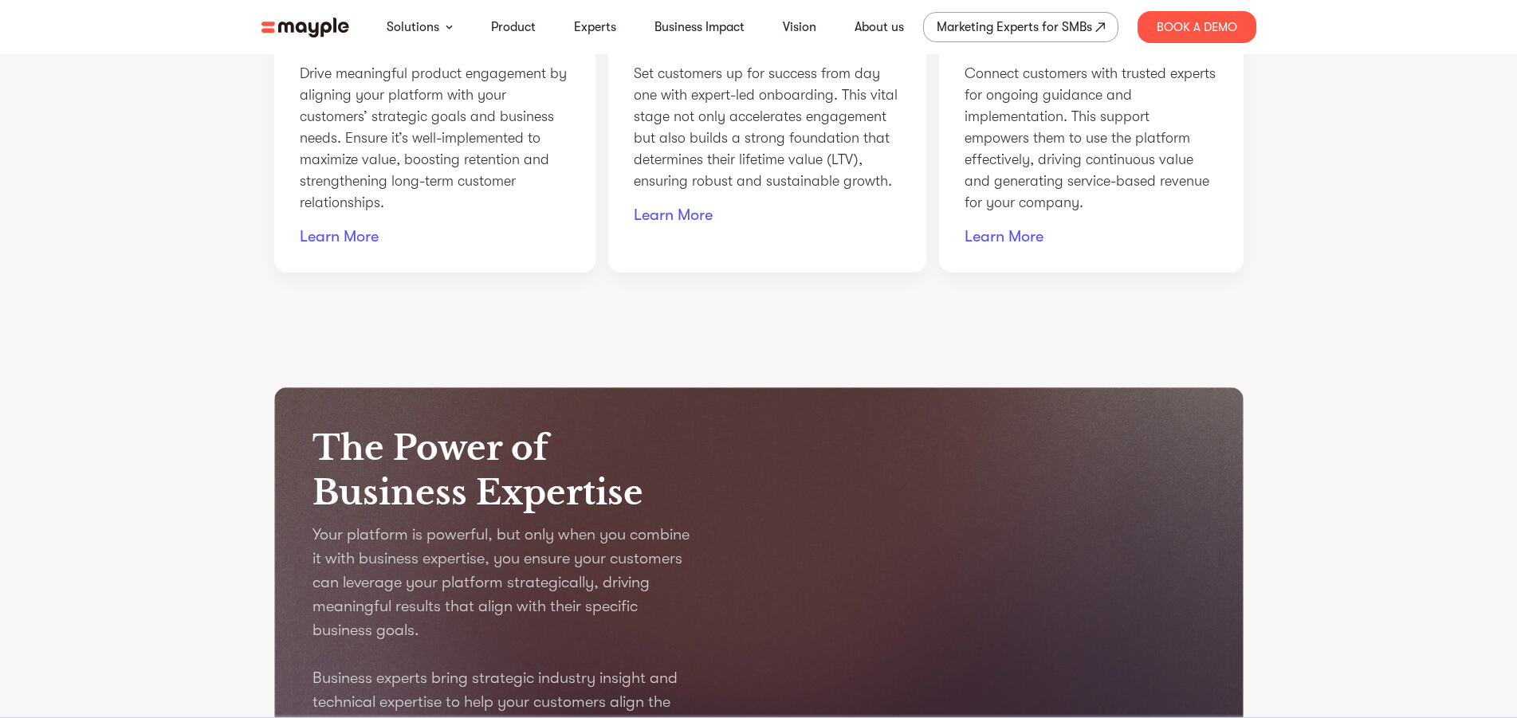 This screenshot has height=718, width=1517. Describe the element at coordinates (1196, 27) in the screenshot. I see `div: Book A Demo` at that location.